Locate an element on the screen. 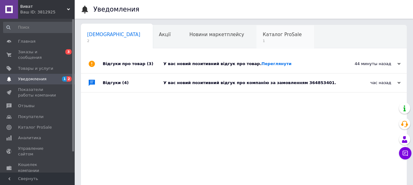 The height and width of the screenshot is (185, 413). div: Відгуки про товар is located at coordinates (133, 64).